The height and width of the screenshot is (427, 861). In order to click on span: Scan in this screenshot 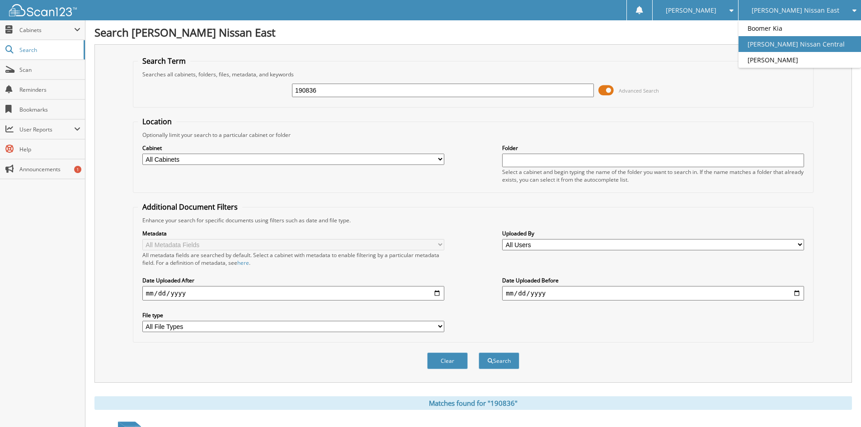, I will do `click(50, 70)`.